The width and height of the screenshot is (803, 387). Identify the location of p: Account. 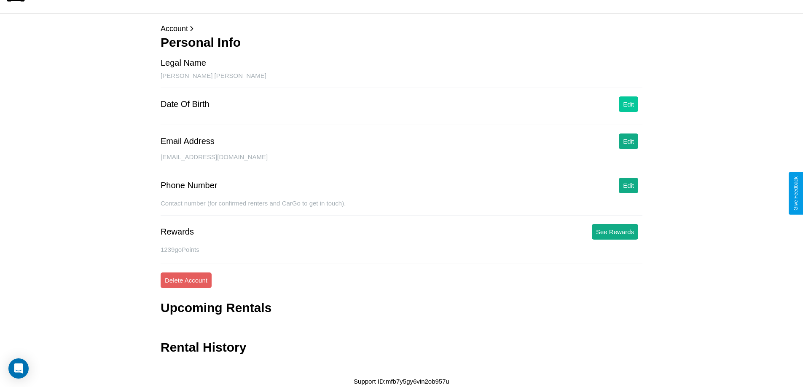
(401, 29).